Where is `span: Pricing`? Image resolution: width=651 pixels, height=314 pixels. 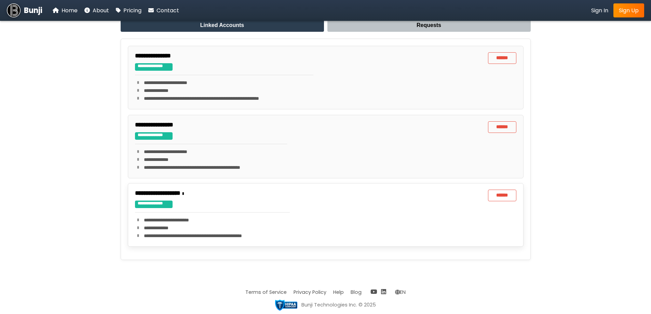 span: Pricing is located at coordinates (132, 10).